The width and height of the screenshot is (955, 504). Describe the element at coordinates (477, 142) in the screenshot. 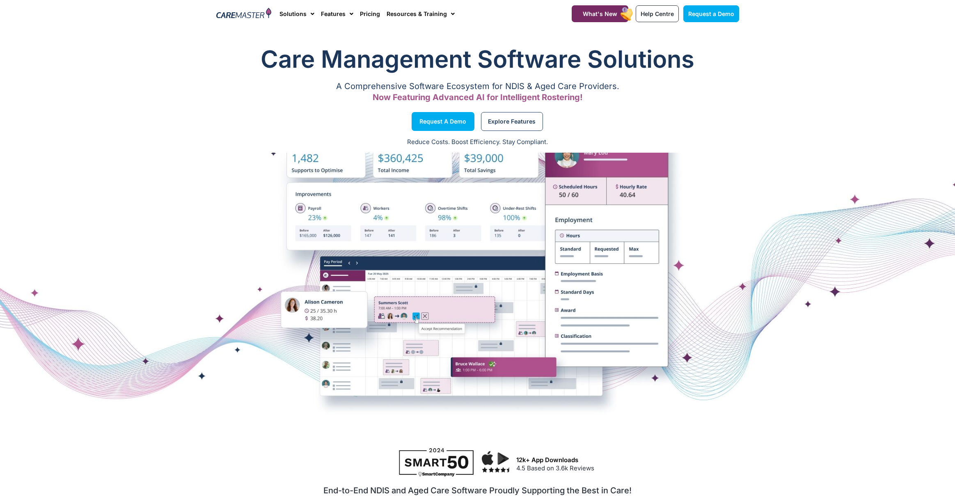

I see `p: Reduce Costs. Boost Efficiency. Stay Compliant.` at that location.